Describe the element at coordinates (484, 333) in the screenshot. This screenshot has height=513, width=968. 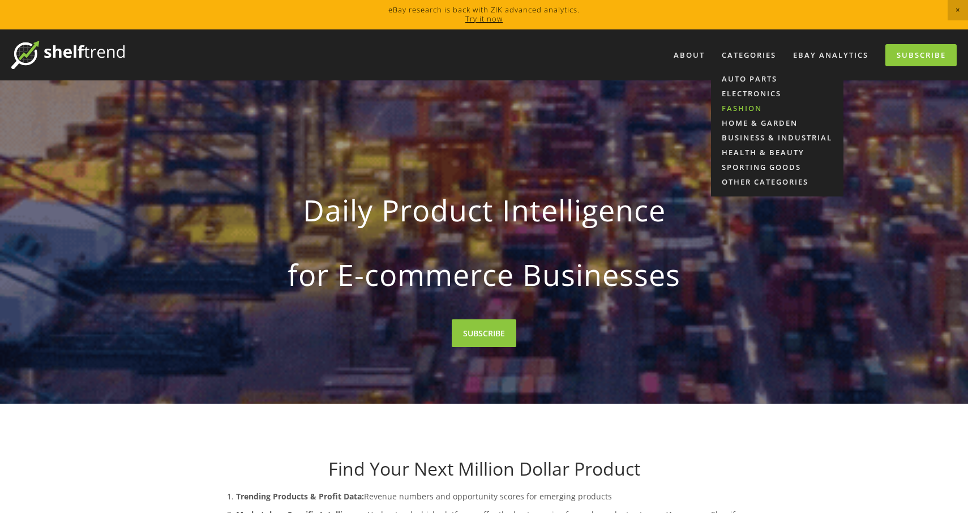
I see `a: SUBSCRIBE` at that location.